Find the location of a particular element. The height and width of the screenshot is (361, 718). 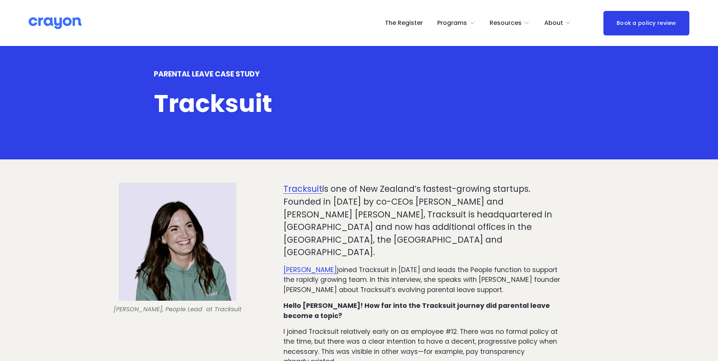

span: Tracksuit is located at coordinates (213, 103).